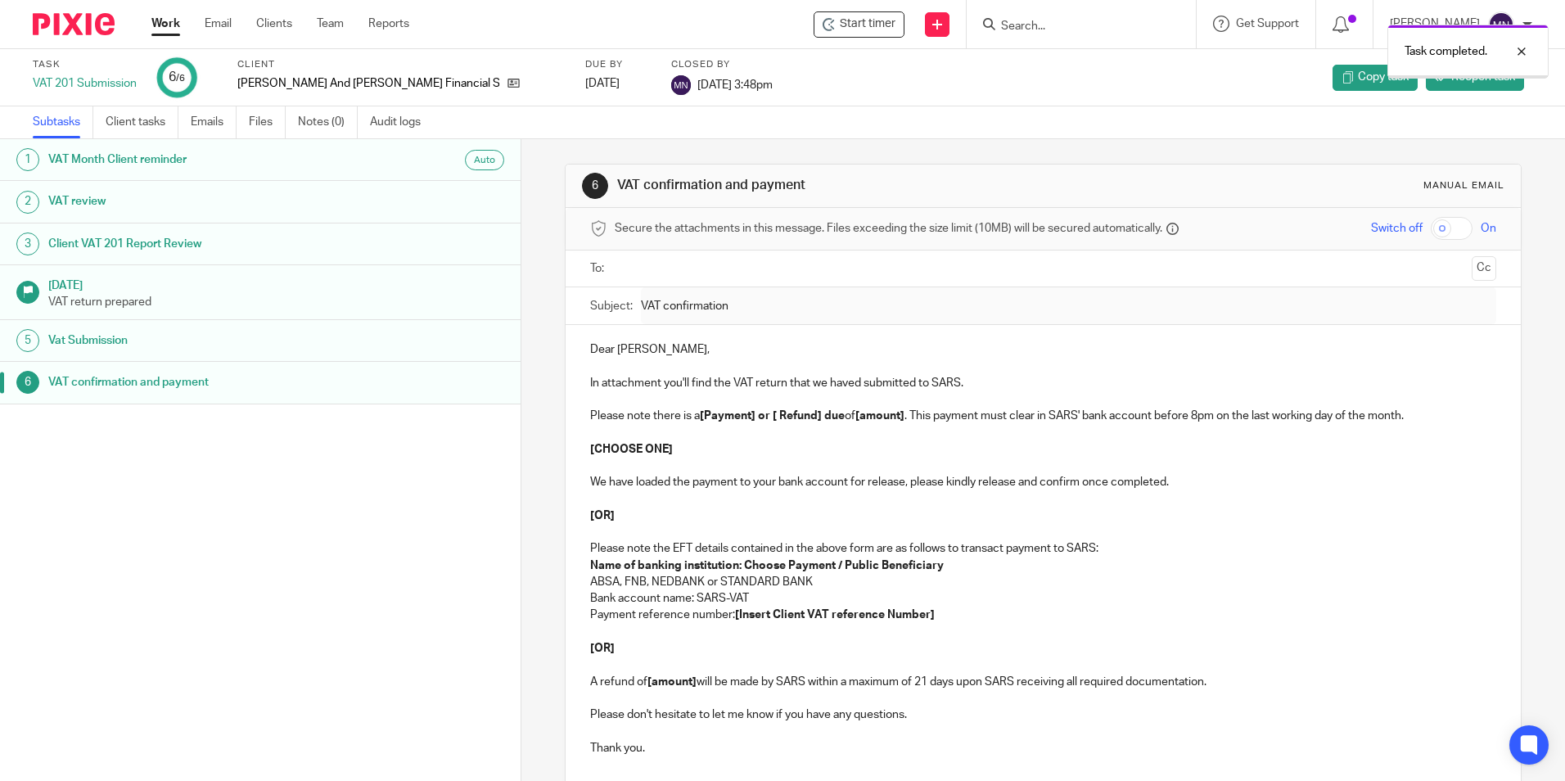 The height and width of the screenshot is (781, 1565). What do you see at coordinates (767, 565) in the screenshot?
I see `strong: Name of banking institution: Choose Payment / Public Beneficiary` at bounding box center [767, 565].